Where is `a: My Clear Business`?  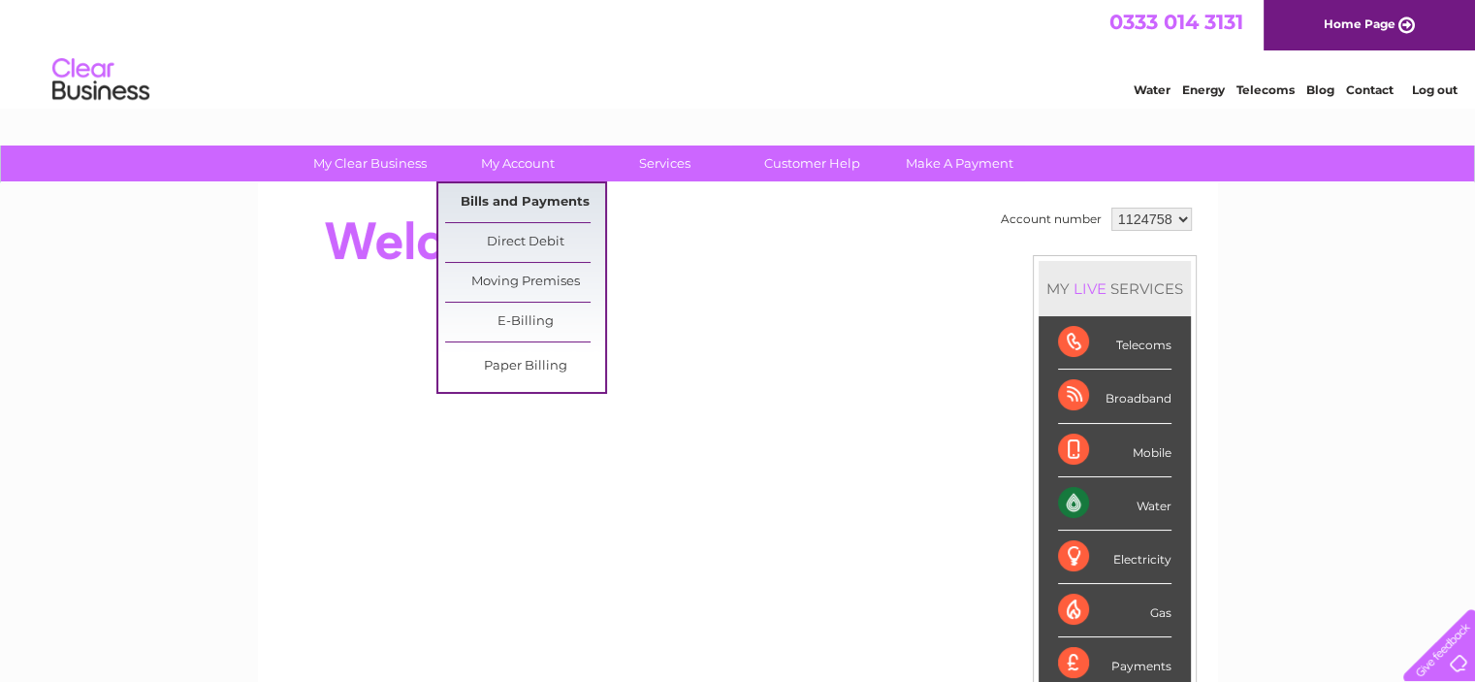 a: My Clear Business is located at coordinates (370, 163).